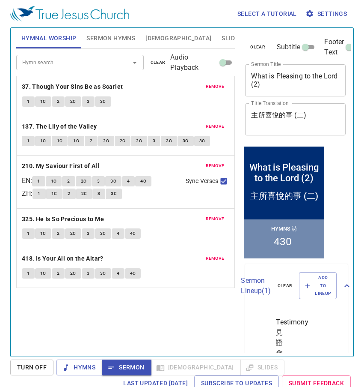  Describe the element at coordinates (79, 367) in the screenshot. I see `button: Hymns` at that location.